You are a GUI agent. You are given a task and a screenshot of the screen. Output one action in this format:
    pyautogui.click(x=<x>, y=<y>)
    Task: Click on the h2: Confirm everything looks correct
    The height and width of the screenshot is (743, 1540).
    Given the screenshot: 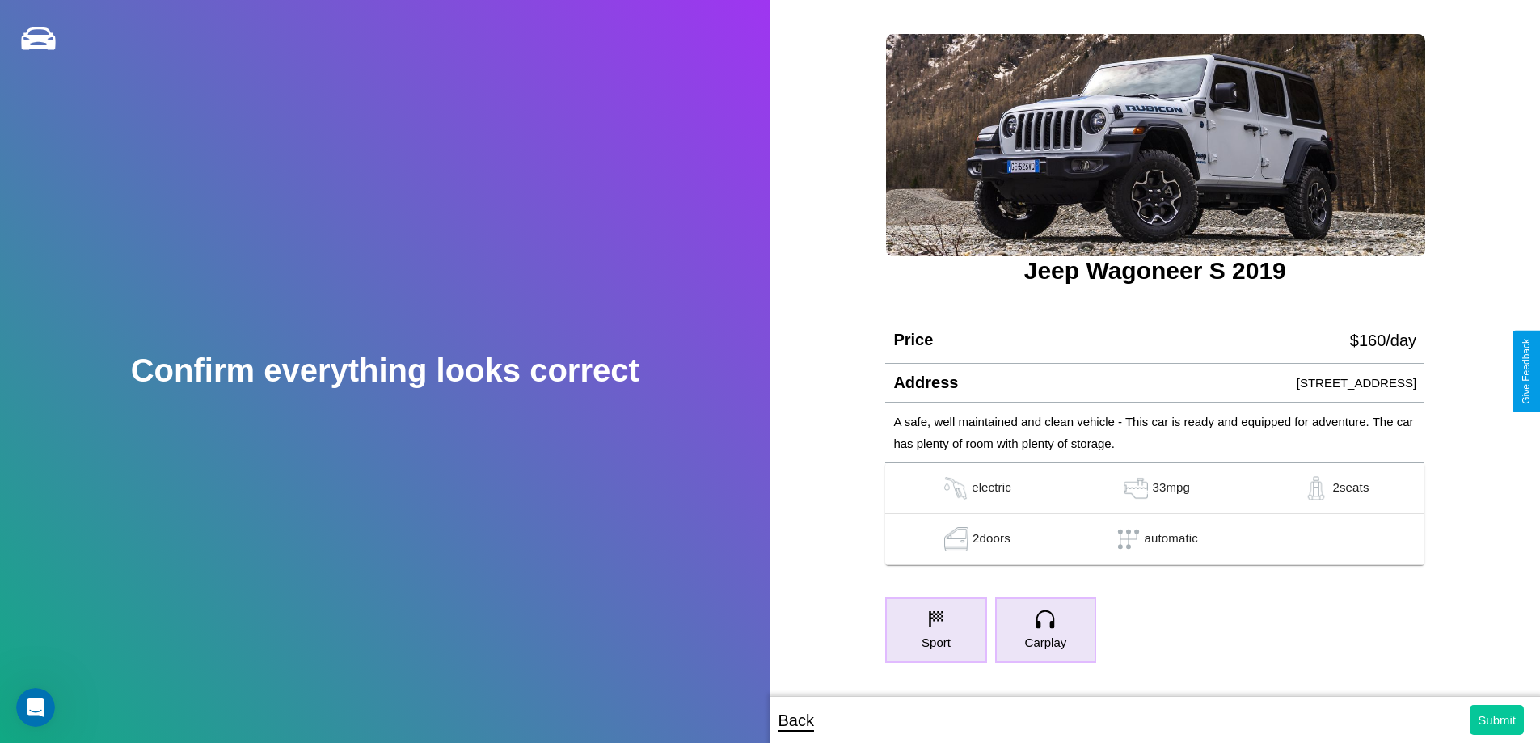 What is the action you would take?
    pyautogui.click(x=385, y=370)
    